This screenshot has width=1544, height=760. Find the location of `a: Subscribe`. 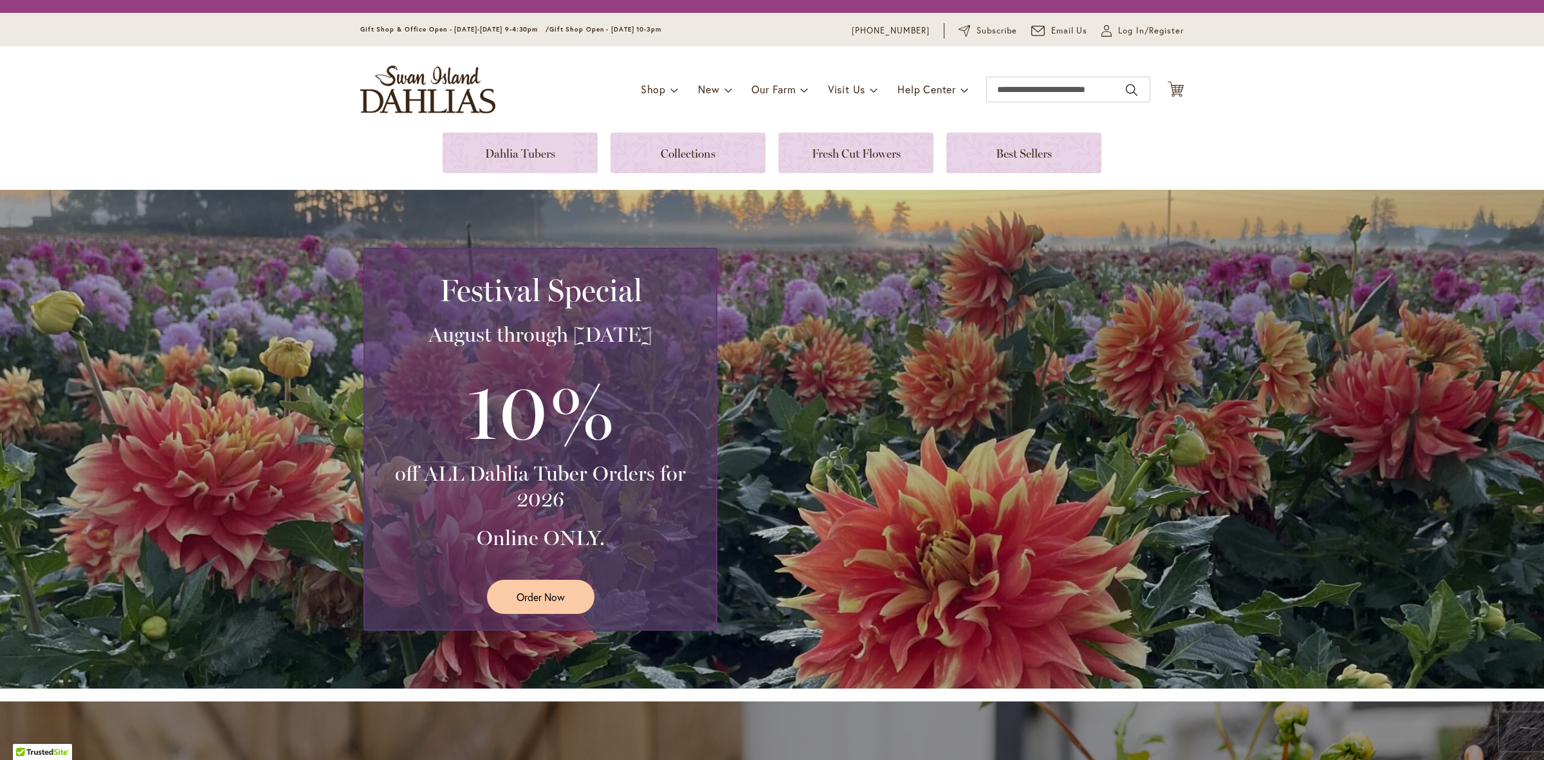

a: Subscribe is located at coordinates (987, 31).